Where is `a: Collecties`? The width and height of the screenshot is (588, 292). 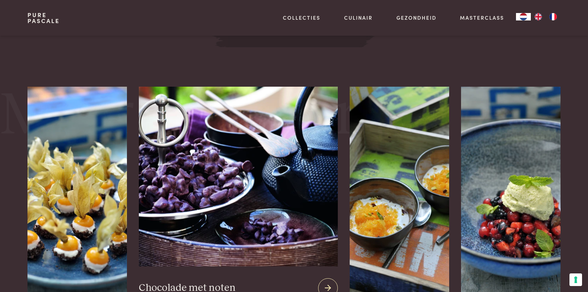 a: Collecties is located at coordinates (302, 17).